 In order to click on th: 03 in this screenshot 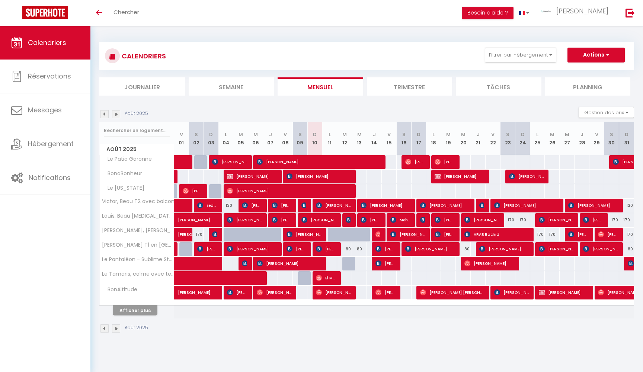, I will do `click(211, 138)`.